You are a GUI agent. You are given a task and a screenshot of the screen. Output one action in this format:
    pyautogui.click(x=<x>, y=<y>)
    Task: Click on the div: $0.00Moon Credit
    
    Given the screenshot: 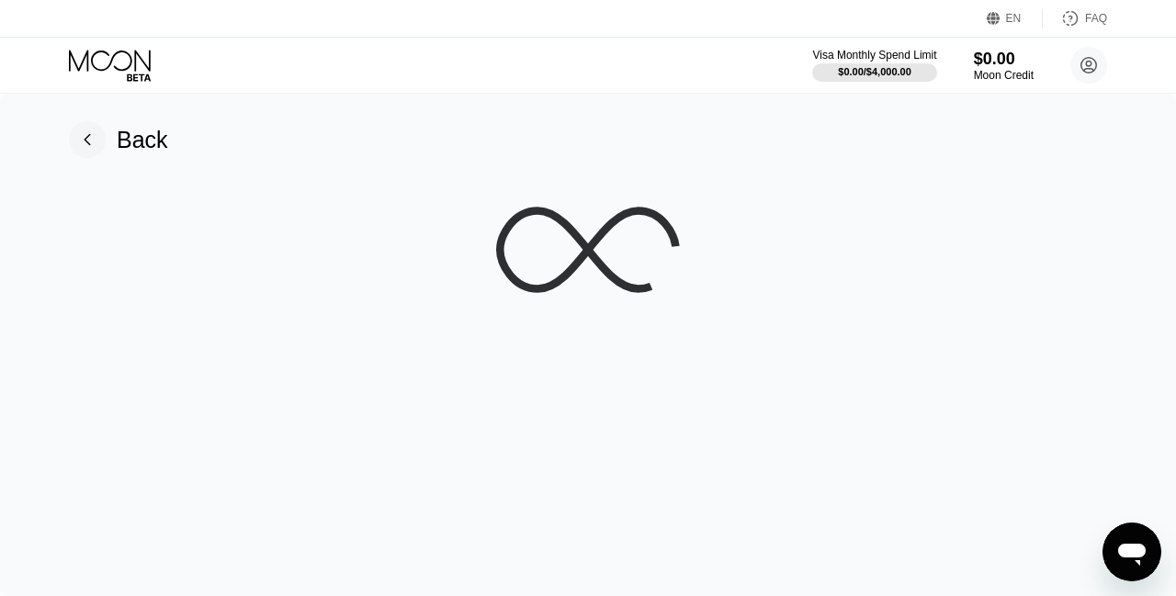 What is the action you would take?
    pyautogui.click(x=1003, y=65)
    